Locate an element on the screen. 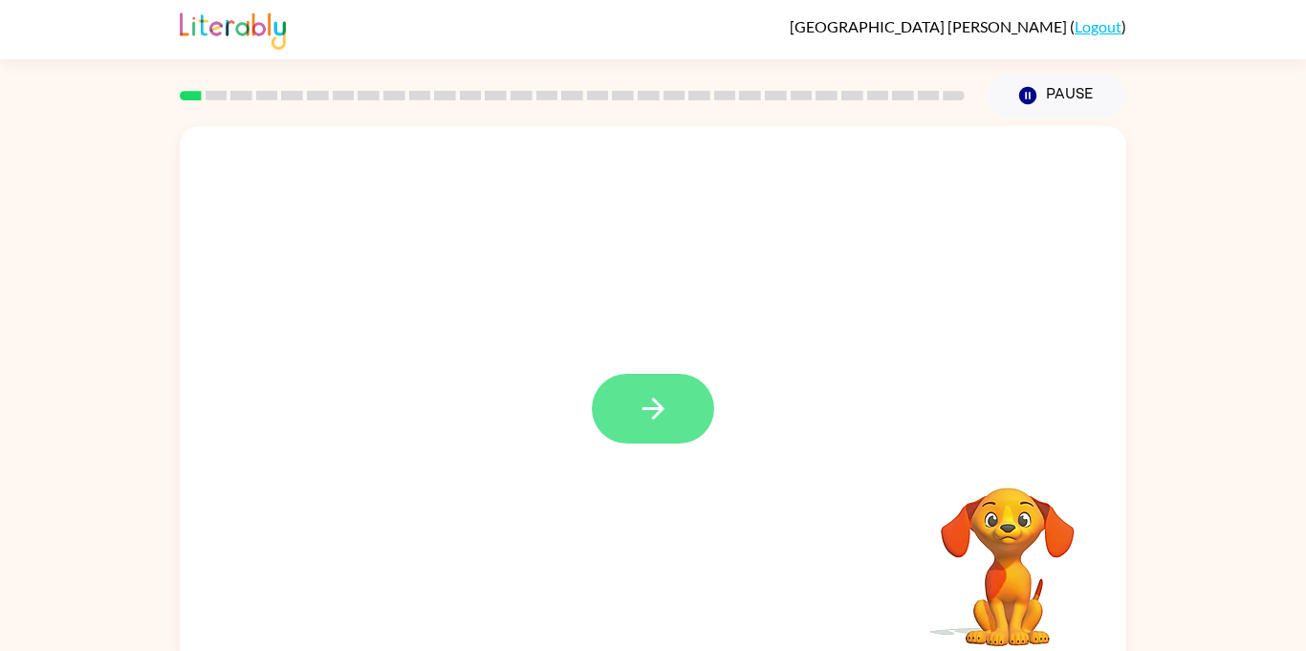  a: Logout is located at coordinates (1098, 26).